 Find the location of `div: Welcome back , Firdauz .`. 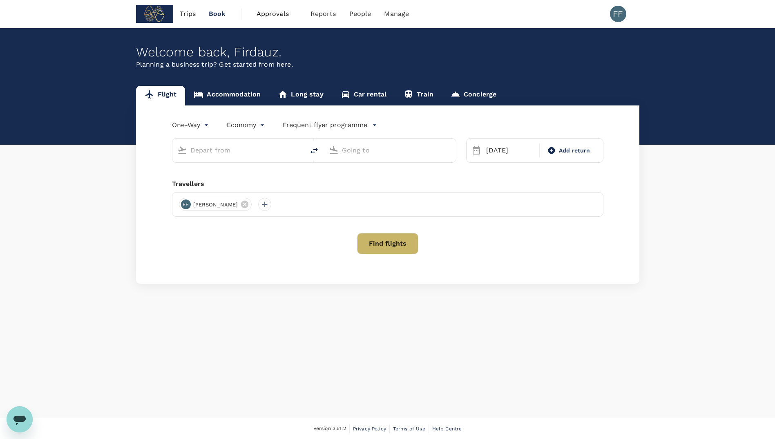

div: Welcome back , Firdauz . is located at coordinates (388, 52).